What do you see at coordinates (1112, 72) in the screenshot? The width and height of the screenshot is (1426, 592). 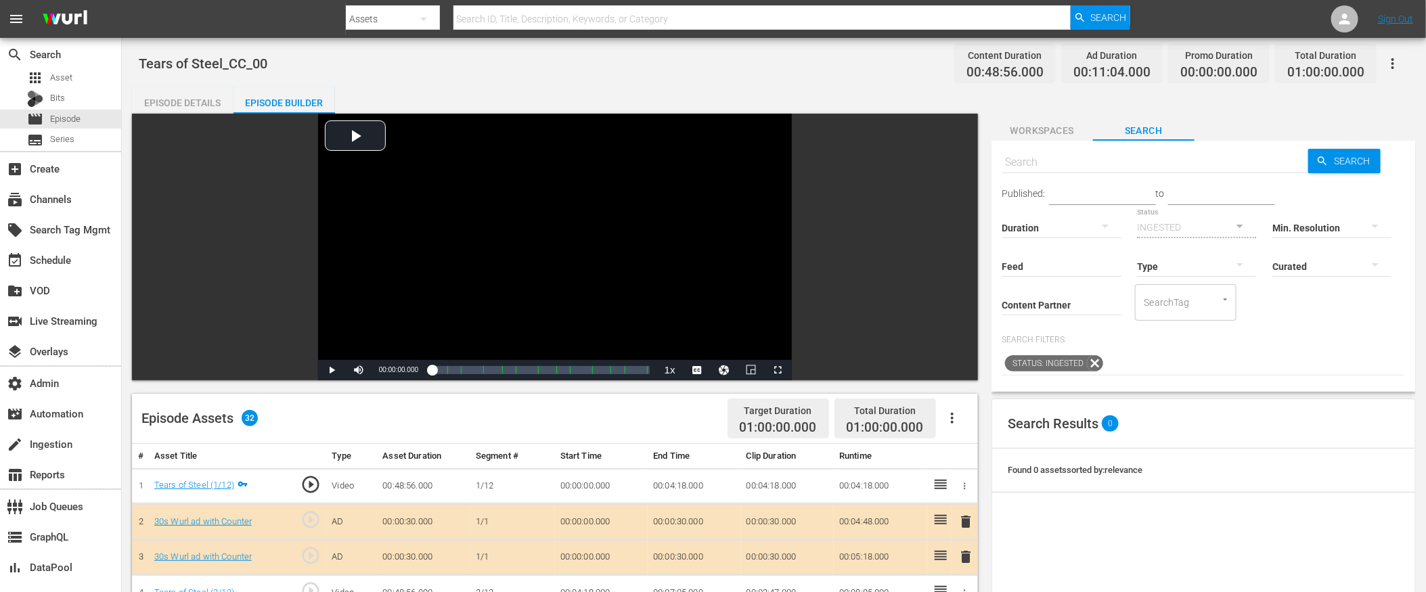 I see `span: 00:11:04.000` at bounding box center [1112, 72].